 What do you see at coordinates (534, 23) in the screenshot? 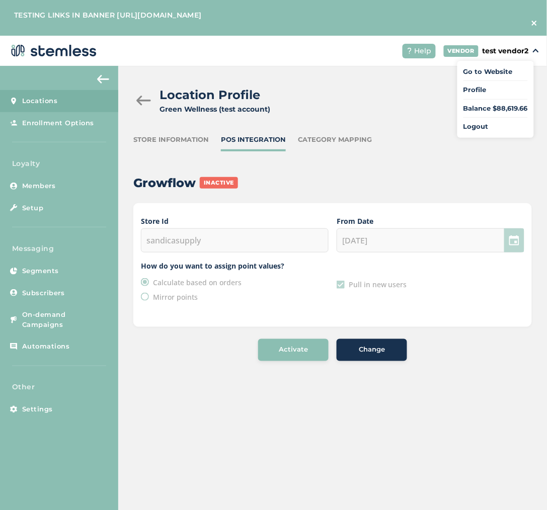
I see `img: icon-close-white-1ed751a3.svg` at bounding box center [534, 23].